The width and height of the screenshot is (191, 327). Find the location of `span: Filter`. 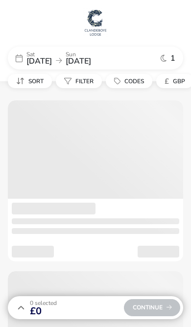

span: Filter is located at coordinates (84, 81).